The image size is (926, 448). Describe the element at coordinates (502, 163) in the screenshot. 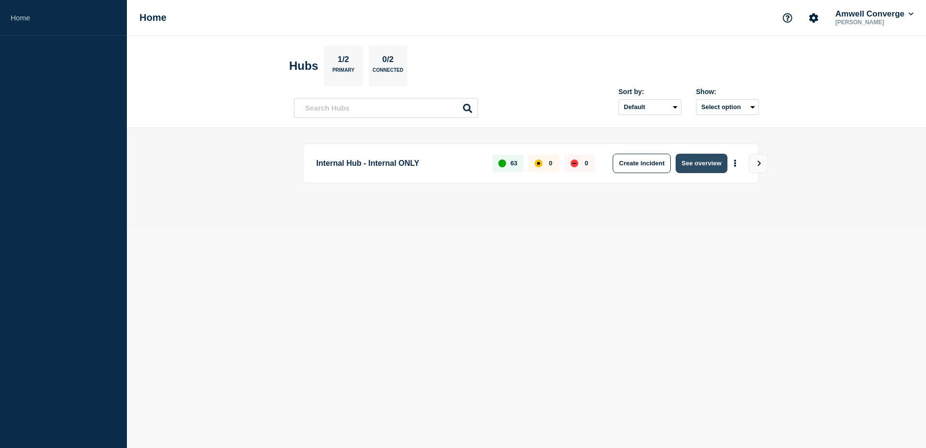

I see `div: up` at that location.